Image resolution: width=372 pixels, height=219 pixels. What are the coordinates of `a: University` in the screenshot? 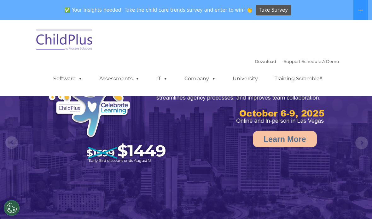 It's located at (245, 79).